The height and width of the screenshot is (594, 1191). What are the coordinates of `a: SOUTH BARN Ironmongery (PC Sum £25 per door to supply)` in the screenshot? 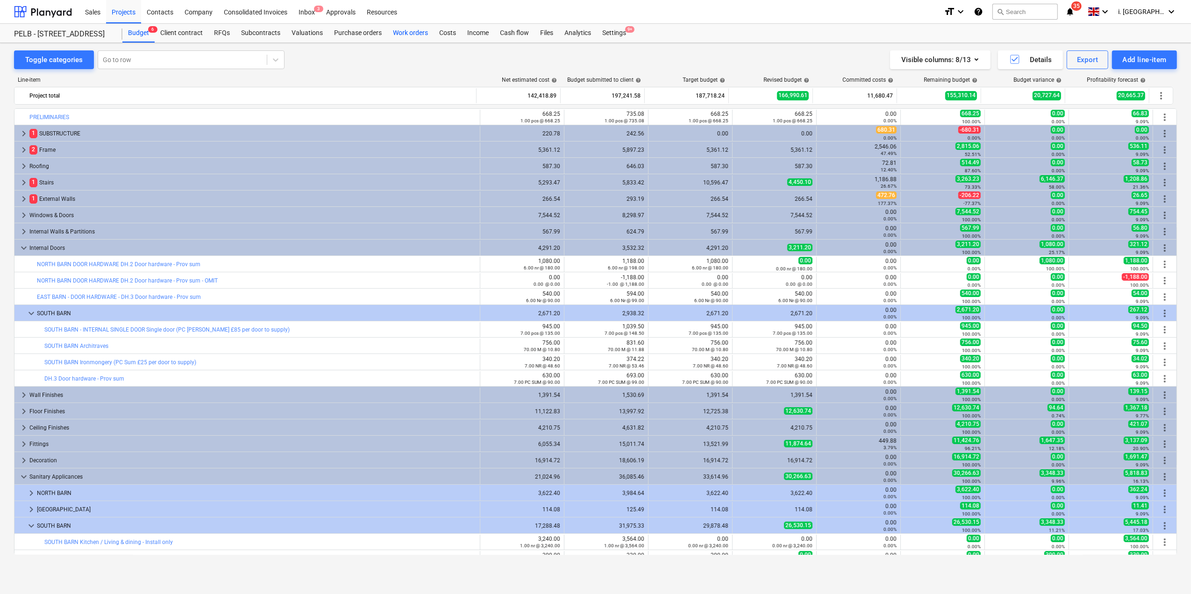 It's located at (120, 363).